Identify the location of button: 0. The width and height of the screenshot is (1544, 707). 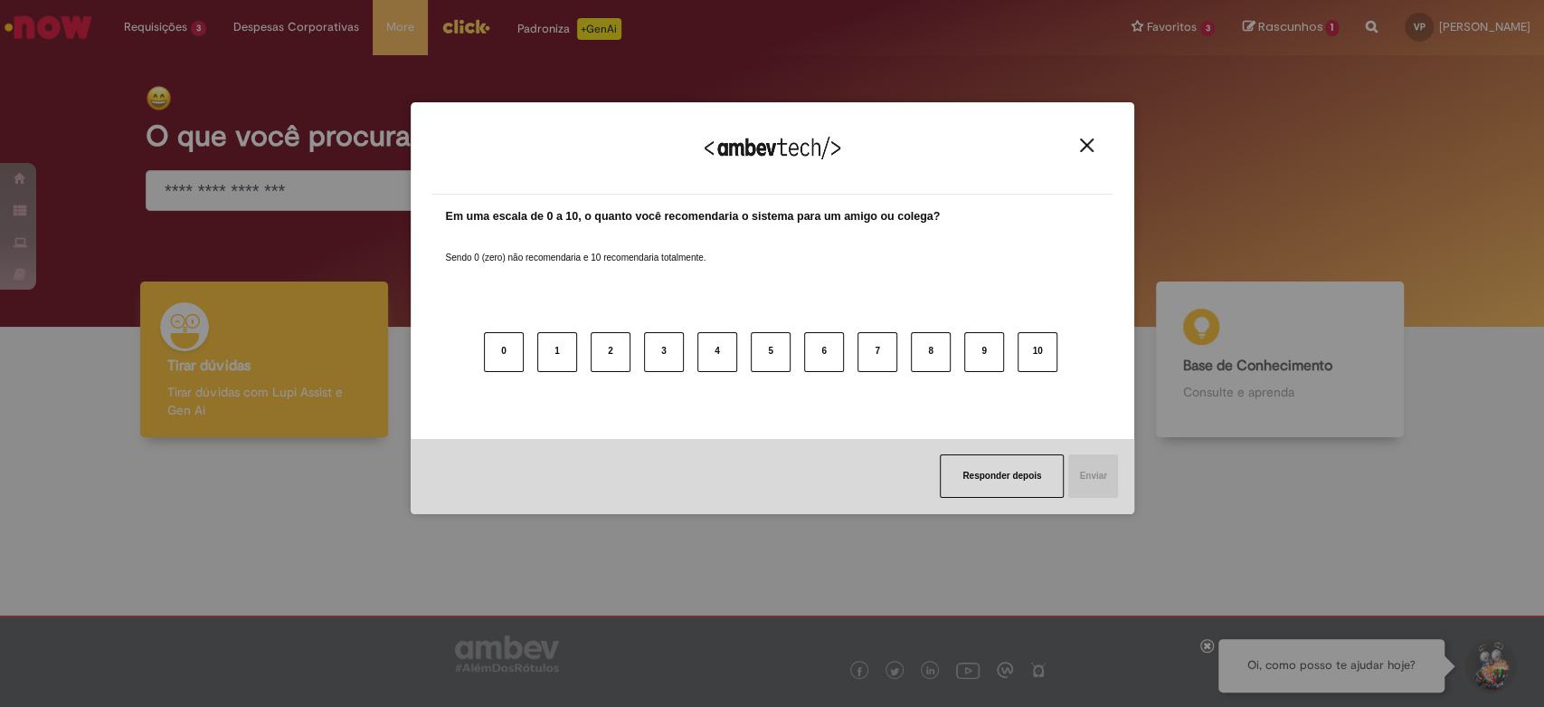
(504, 352).